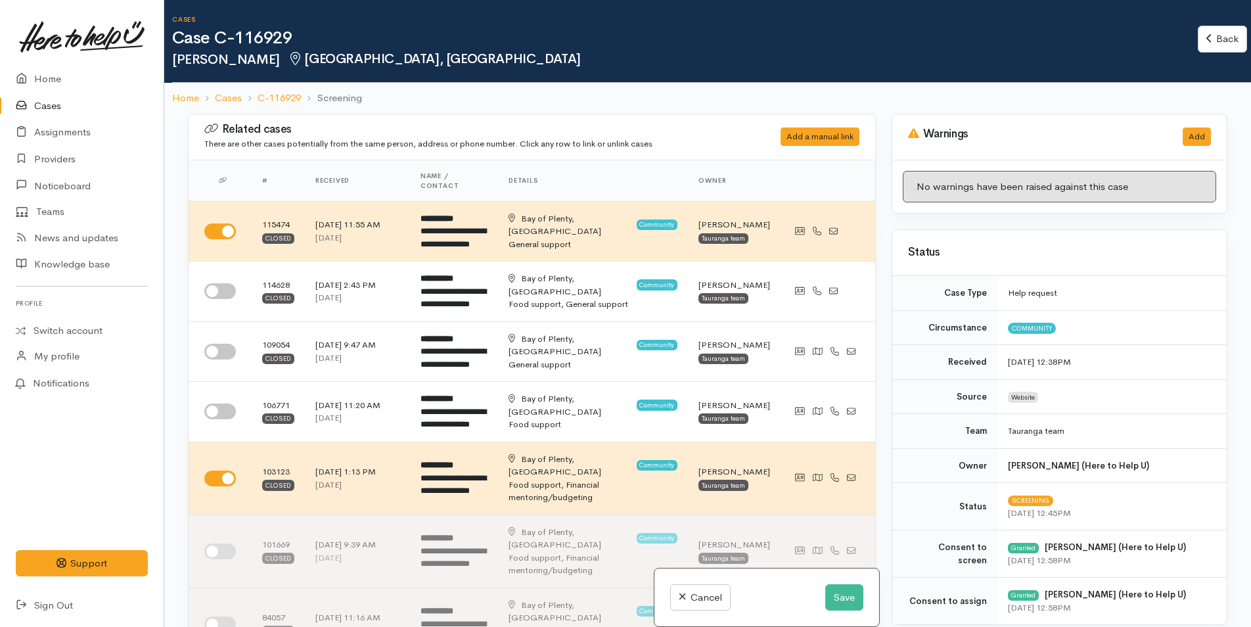  I want to click on h3: Warnings, so click(1038, 134).